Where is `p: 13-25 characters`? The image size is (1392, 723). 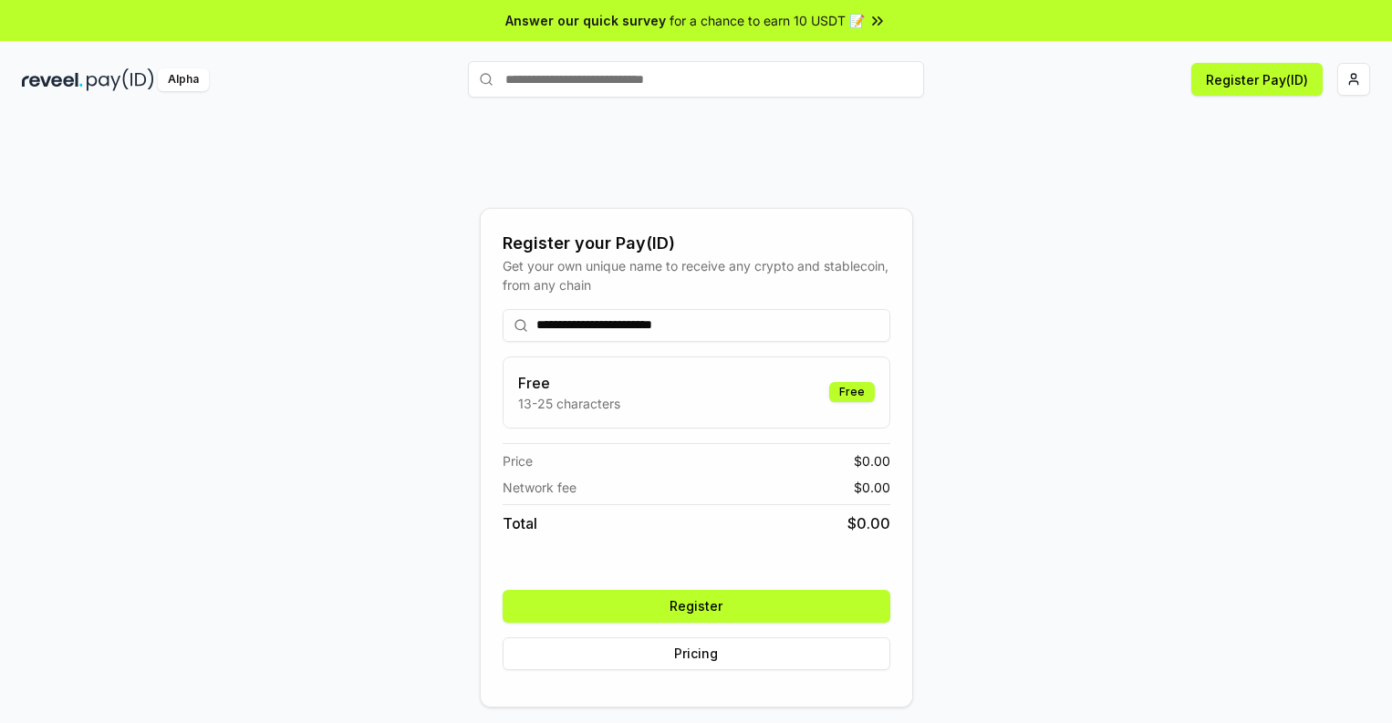 p: 13-25 characters is located at coordinates (569, 403).